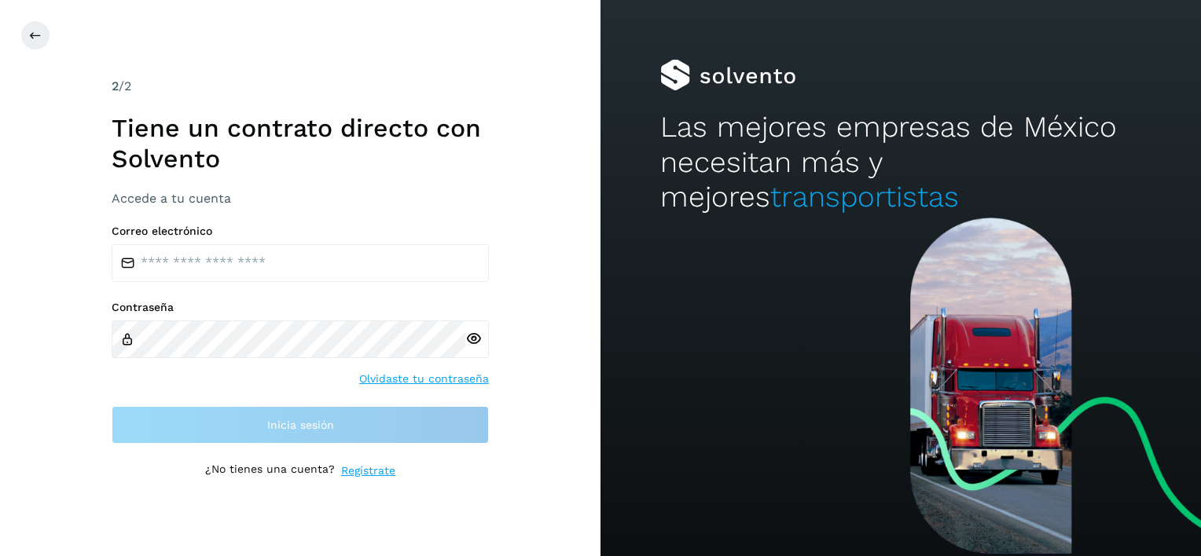  What do you see at coordinates (300, 425) in the screenshot?
I see `span: Inicia sesión` at bounding box center [300, 425].